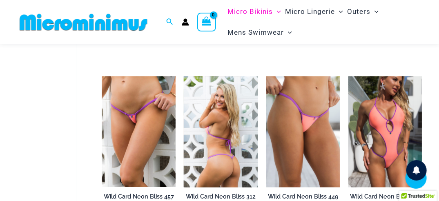 The image size is (439, 201). Describe the element at coordinates (250, 11) in the screenshot. I see `span: Micro Bikinis` at that location.